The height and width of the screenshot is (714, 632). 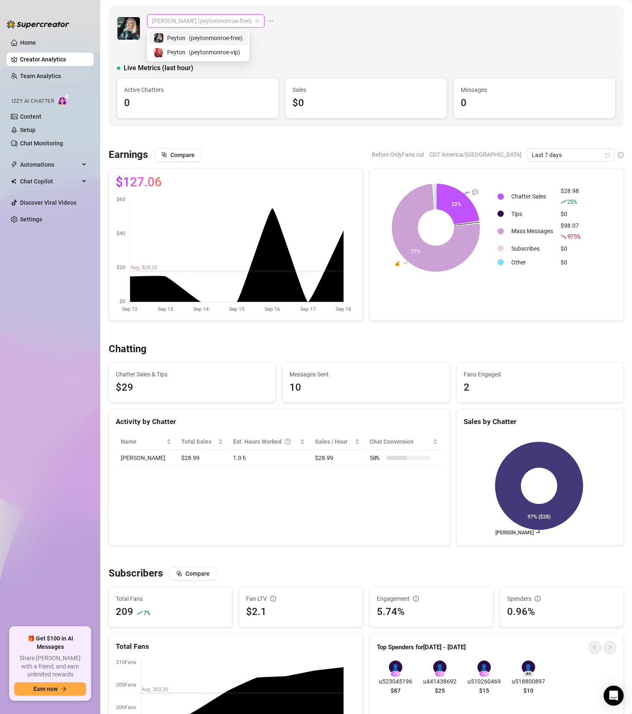 I want to click on h3: Earnings, so click(x=128, y=155).